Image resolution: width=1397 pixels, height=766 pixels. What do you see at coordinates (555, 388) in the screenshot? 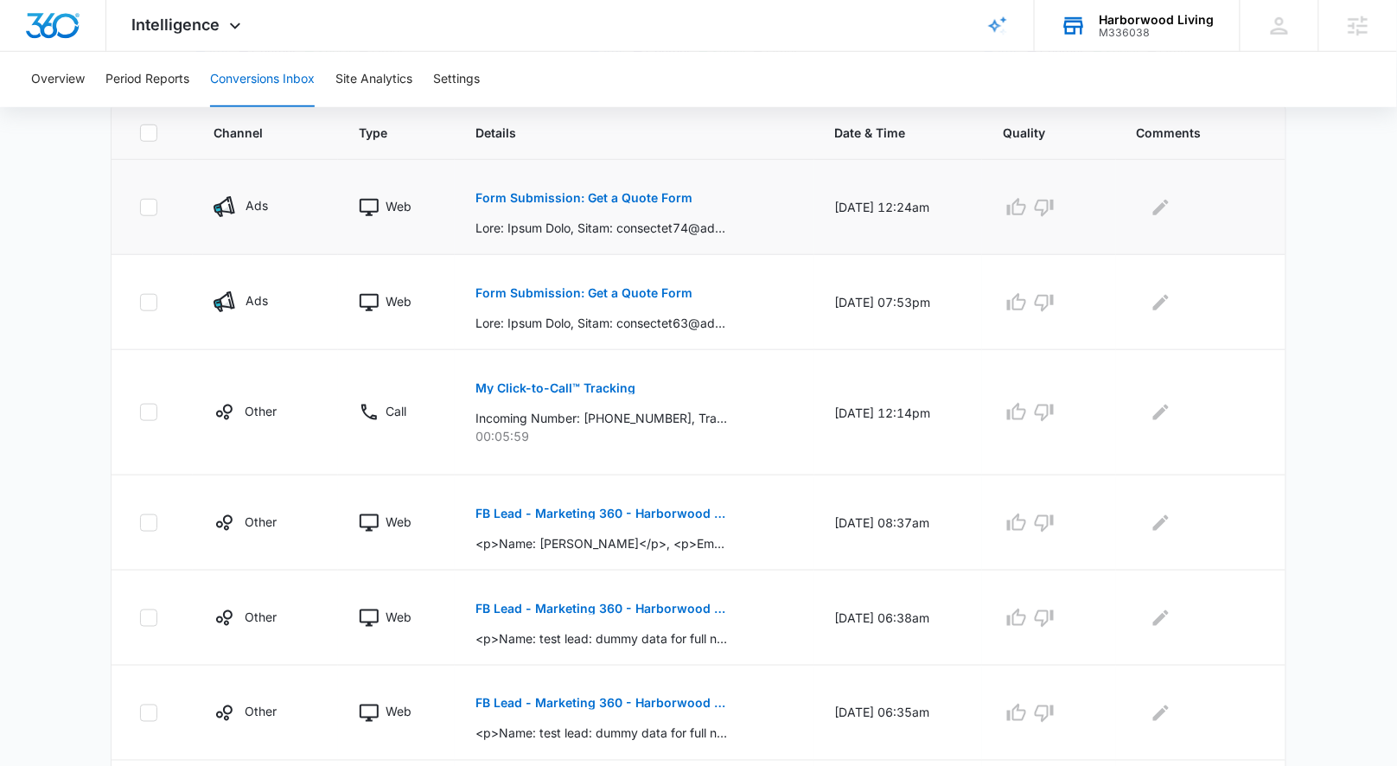
I see `p: My Click-to-Call™ Tracking` at bounding box center [555, 388].